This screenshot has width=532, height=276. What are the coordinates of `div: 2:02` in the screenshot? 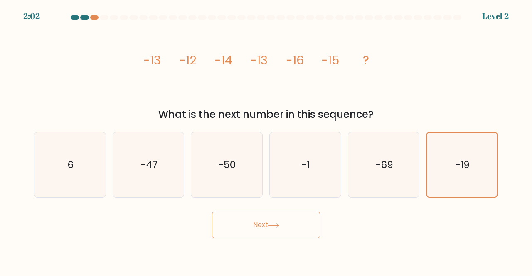 It's located at (32, 16).